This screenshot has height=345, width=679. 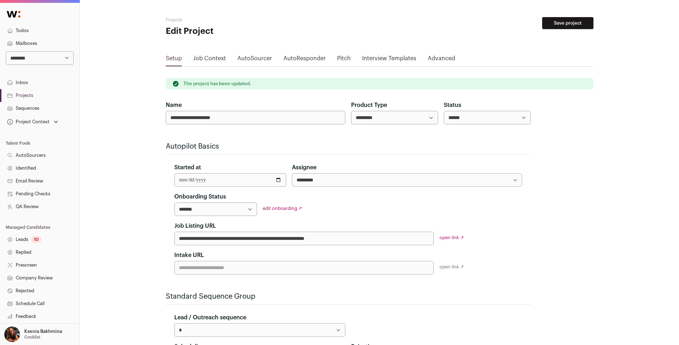 What do you see at coordinates (452, 105) in the screenshot?
I see `label: Status` at bounding box center [452, 105].